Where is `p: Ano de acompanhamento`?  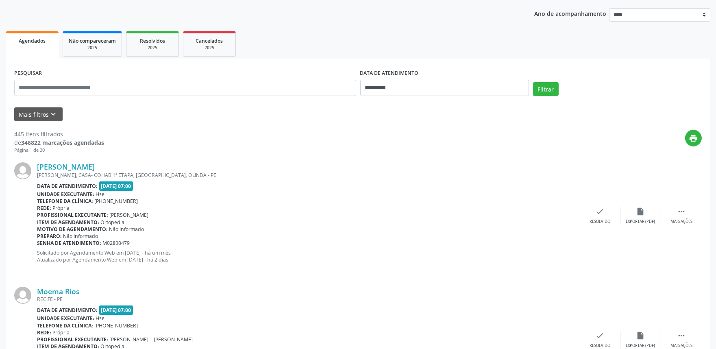 p: Ano de acompanhamento is located at coordinates (570, 13).